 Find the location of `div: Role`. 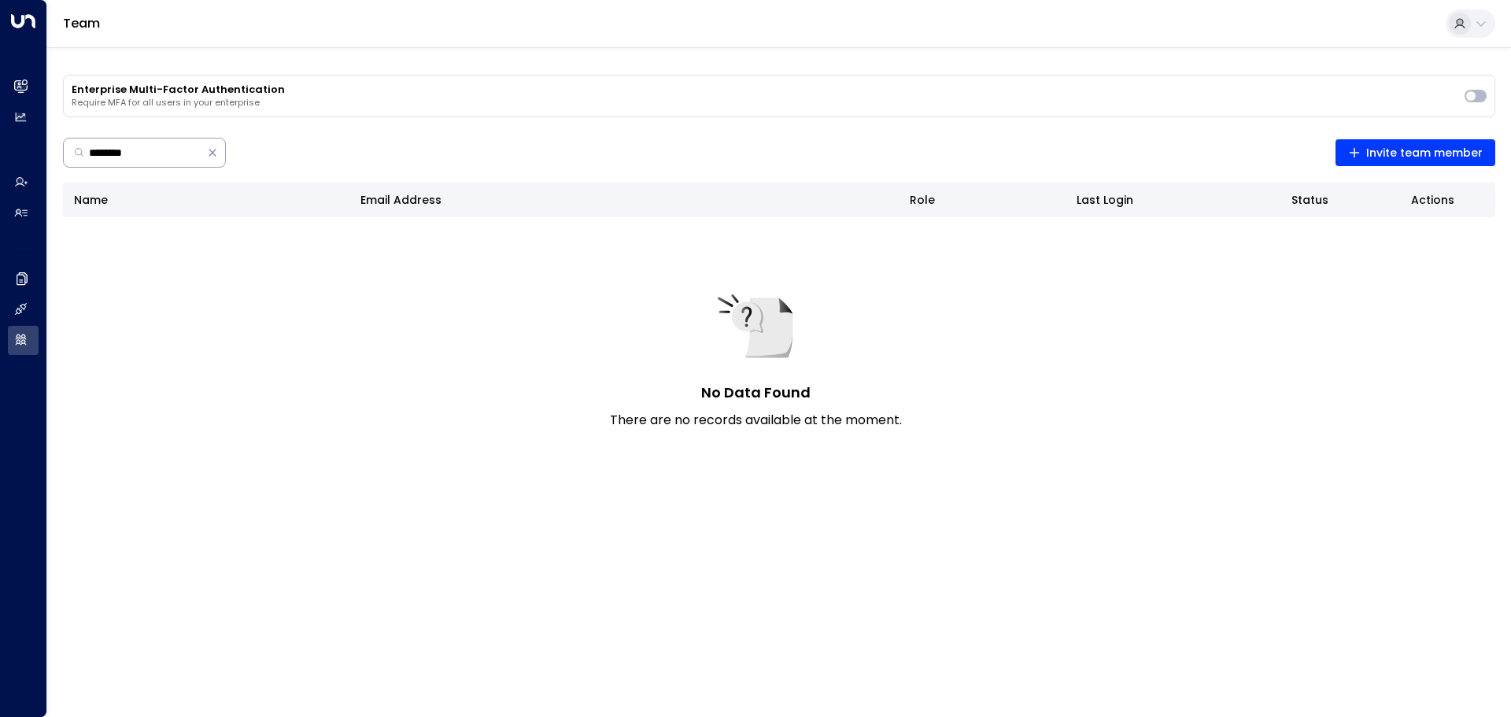

div: Role is located at coordinates (982, 200).